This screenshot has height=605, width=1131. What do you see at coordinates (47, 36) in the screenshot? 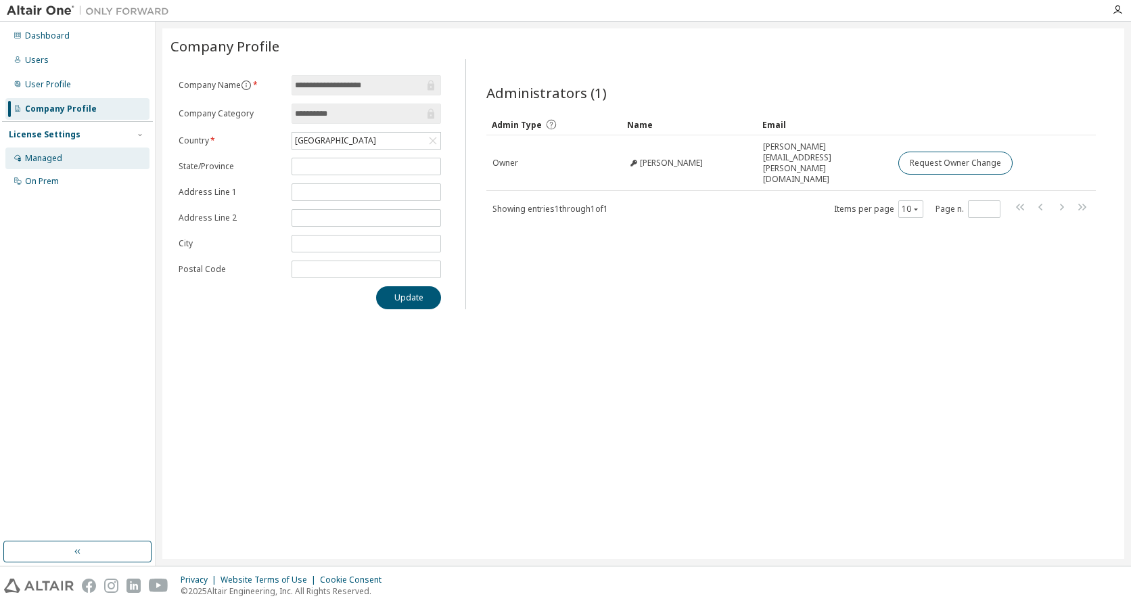
I see `div: Dashboard` at bounding box center [47, 36].